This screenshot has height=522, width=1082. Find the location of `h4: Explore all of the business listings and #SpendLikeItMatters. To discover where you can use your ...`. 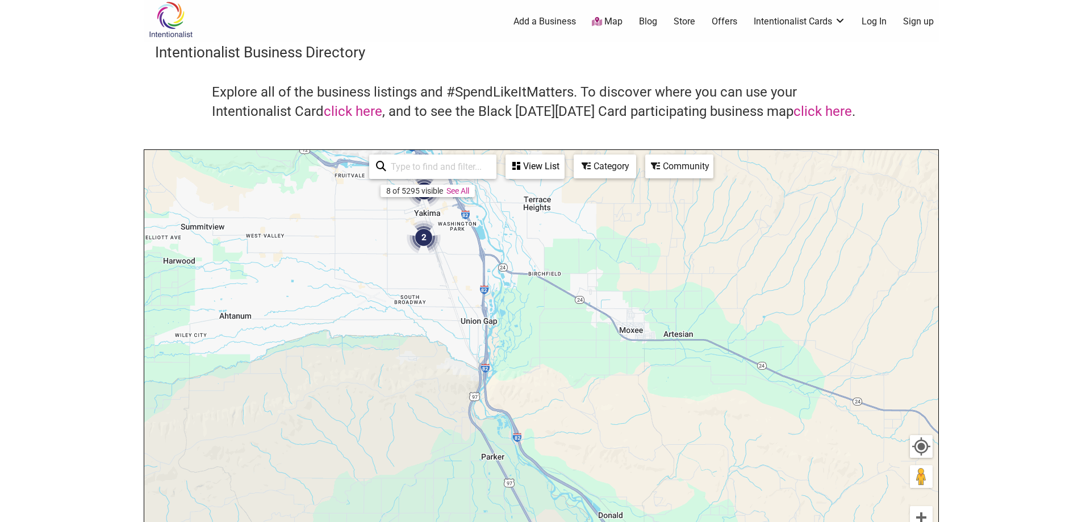

h4: Explore all of the business listings and #SpendLikeItMatters. To discover where you can use your ... is located at coordinates (541, 102).